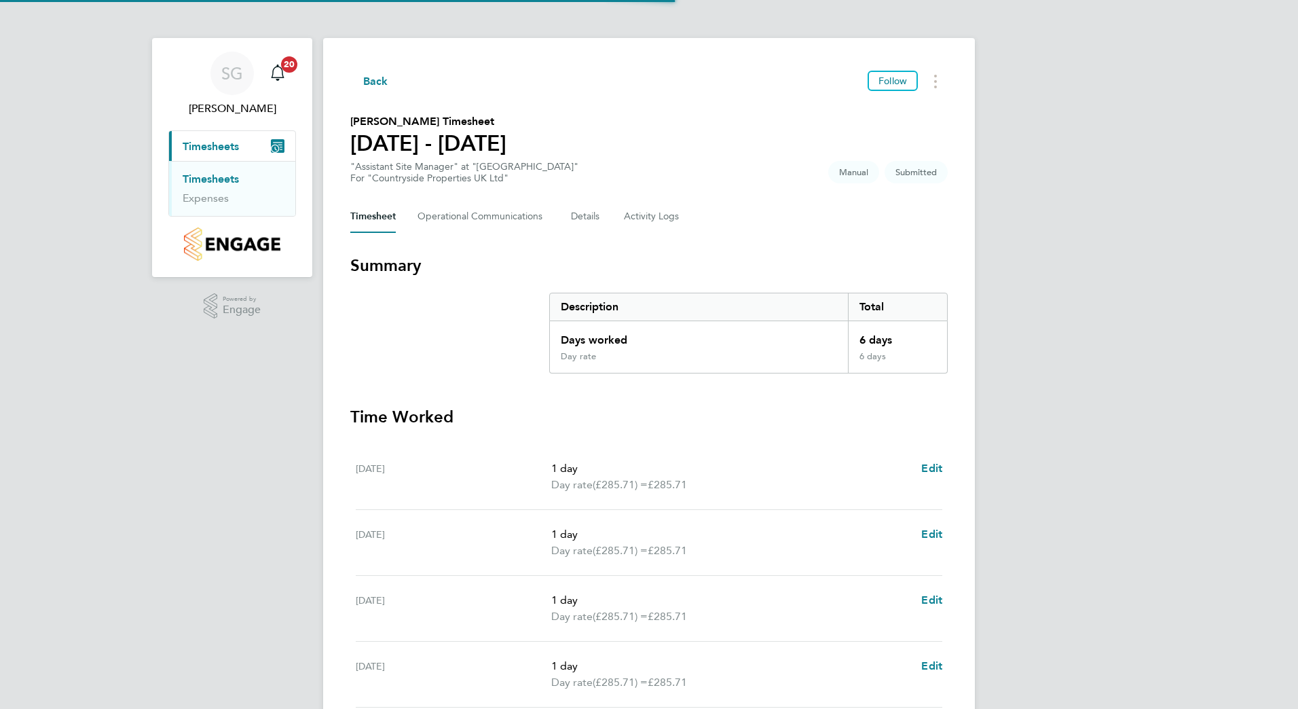 This screenshot has height=709, width=1298. I want to click on button: Timesheet, so click(373, 217).